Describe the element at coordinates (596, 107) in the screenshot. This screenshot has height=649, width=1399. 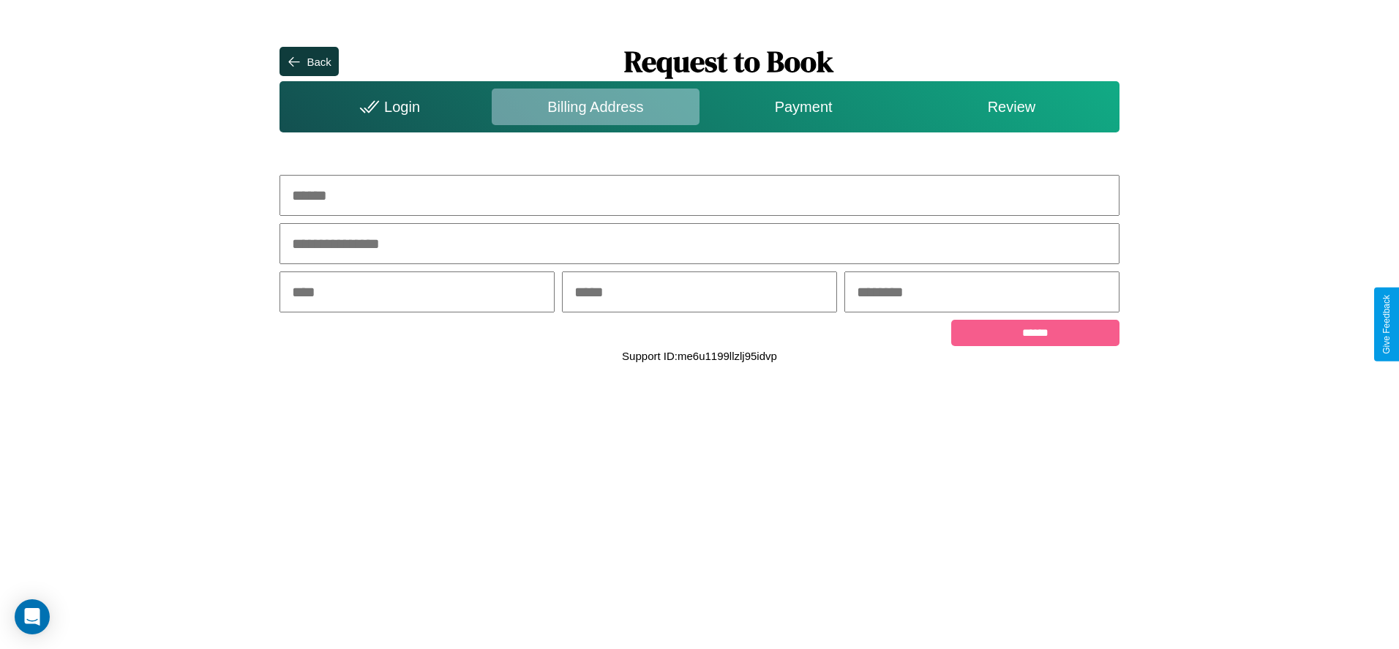
I see `div: Billing Address` at that location.